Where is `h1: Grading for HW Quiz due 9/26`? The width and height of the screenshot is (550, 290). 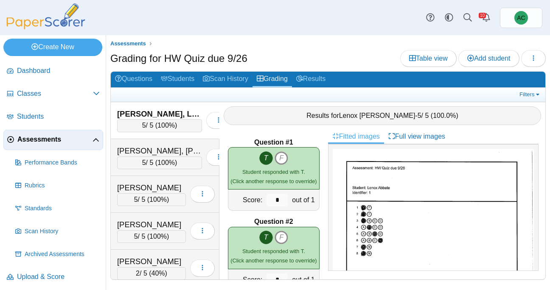 h1: Grading for HW Quiz due 9/26 is located at coordinates (179, 59).